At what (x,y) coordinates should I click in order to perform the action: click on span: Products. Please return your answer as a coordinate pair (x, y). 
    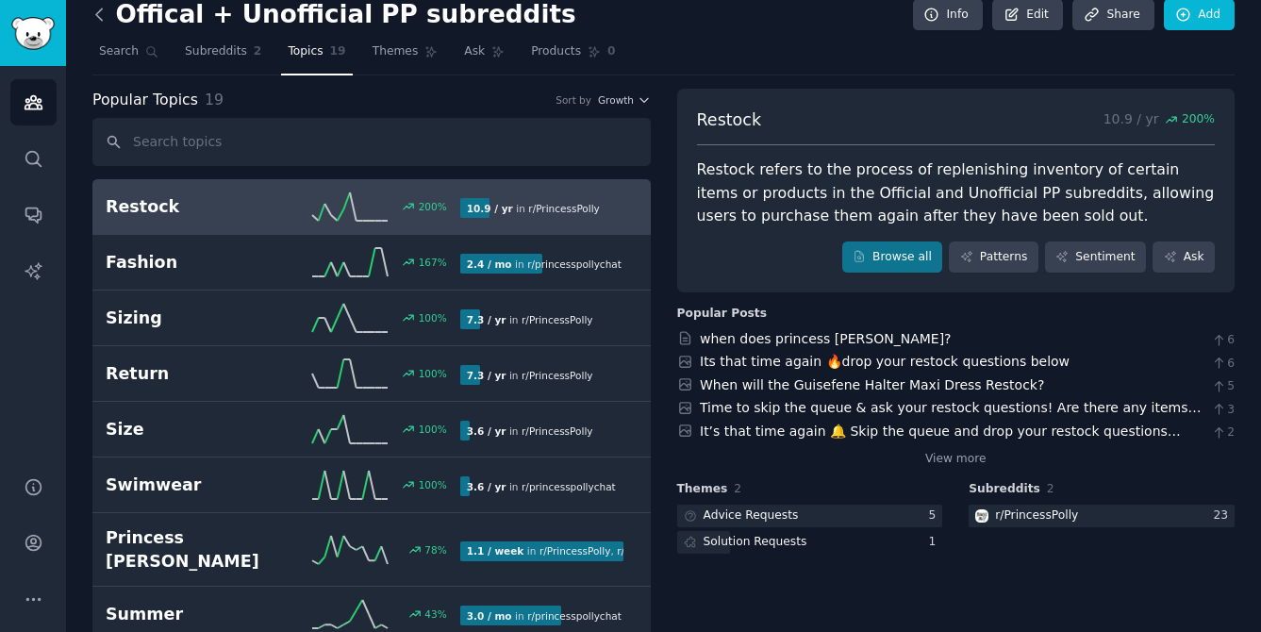
    Looking at the image, I should click on (556, 52).